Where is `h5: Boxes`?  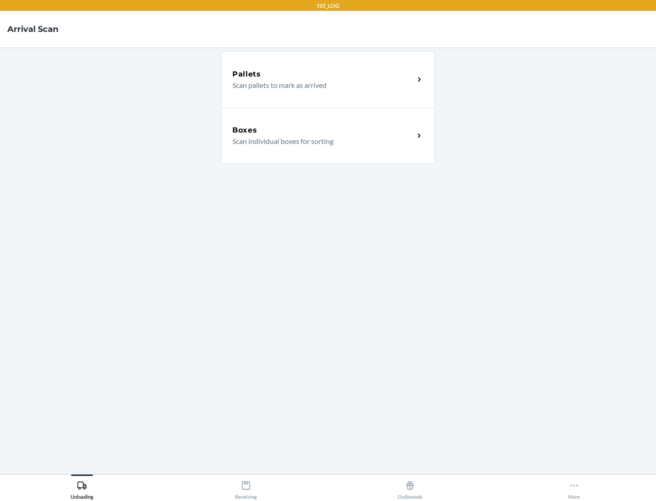
h5: Boxes is located at coordinates (245, 130).